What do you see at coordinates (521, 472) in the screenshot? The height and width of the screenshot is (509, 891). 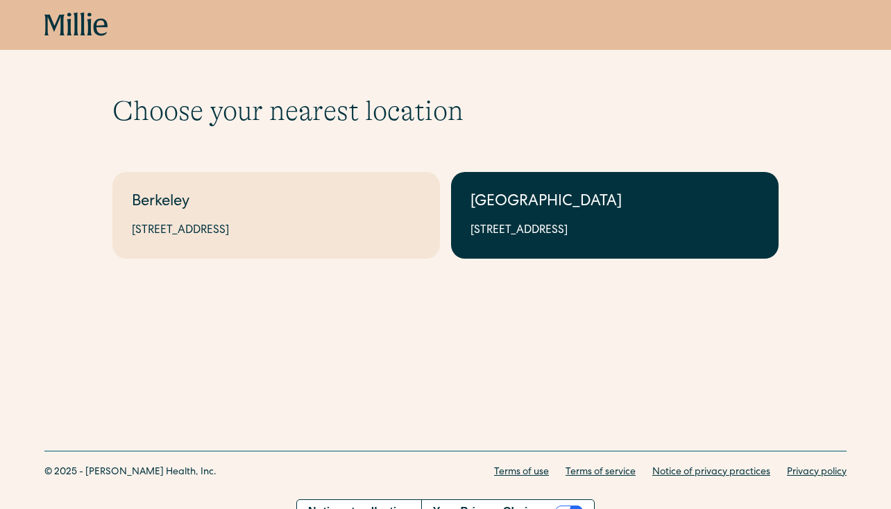 I see `a: Terms of use` at bounding box center [521, 472].